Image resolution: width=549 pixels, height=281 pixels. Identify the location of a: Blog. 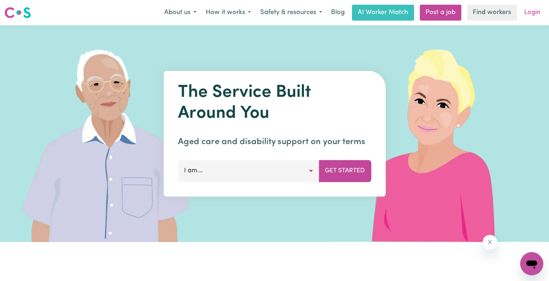
(338, 13).